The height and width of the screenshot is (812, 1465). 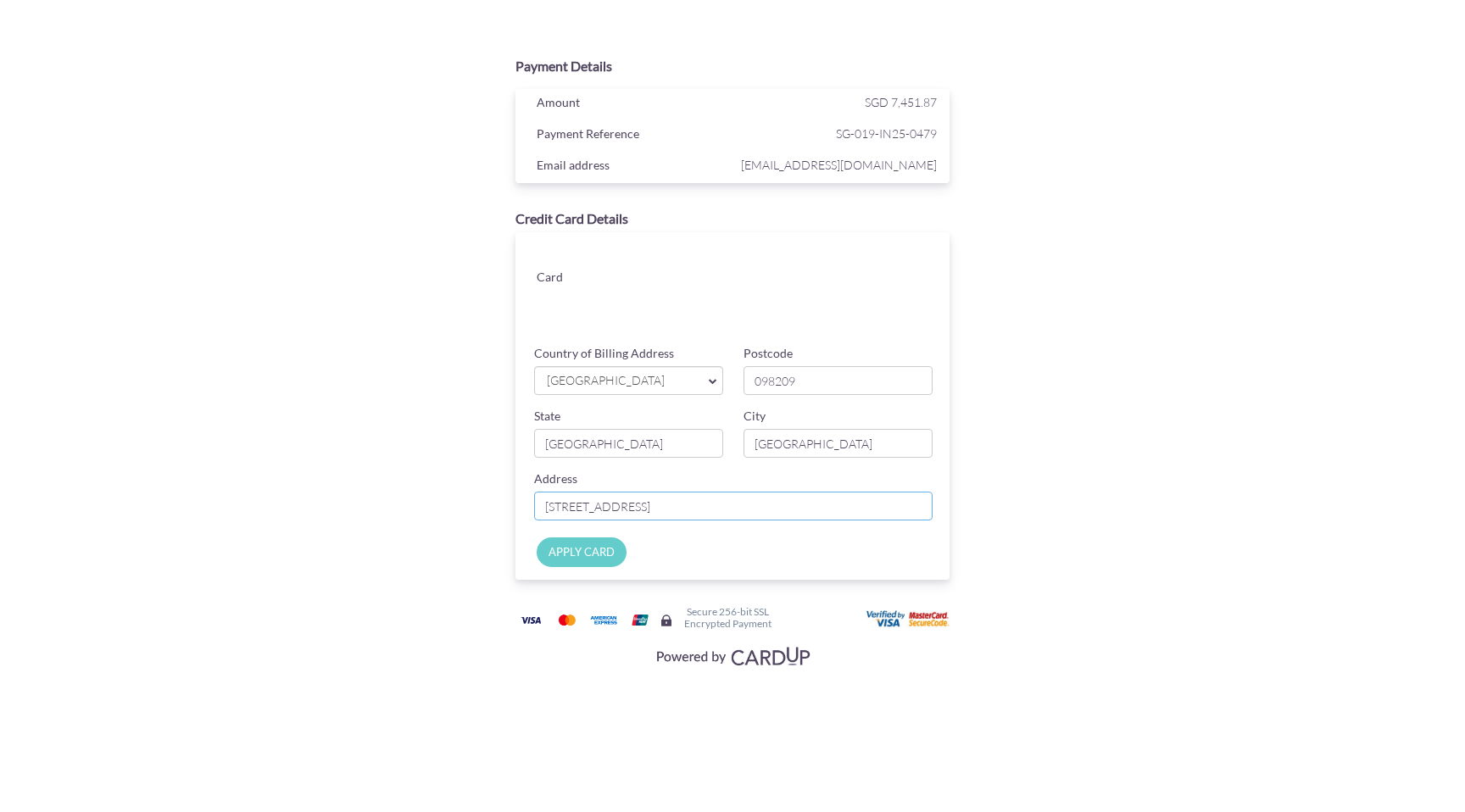 I want to click on div: Credit Card Details, so click(x=732, y=219).